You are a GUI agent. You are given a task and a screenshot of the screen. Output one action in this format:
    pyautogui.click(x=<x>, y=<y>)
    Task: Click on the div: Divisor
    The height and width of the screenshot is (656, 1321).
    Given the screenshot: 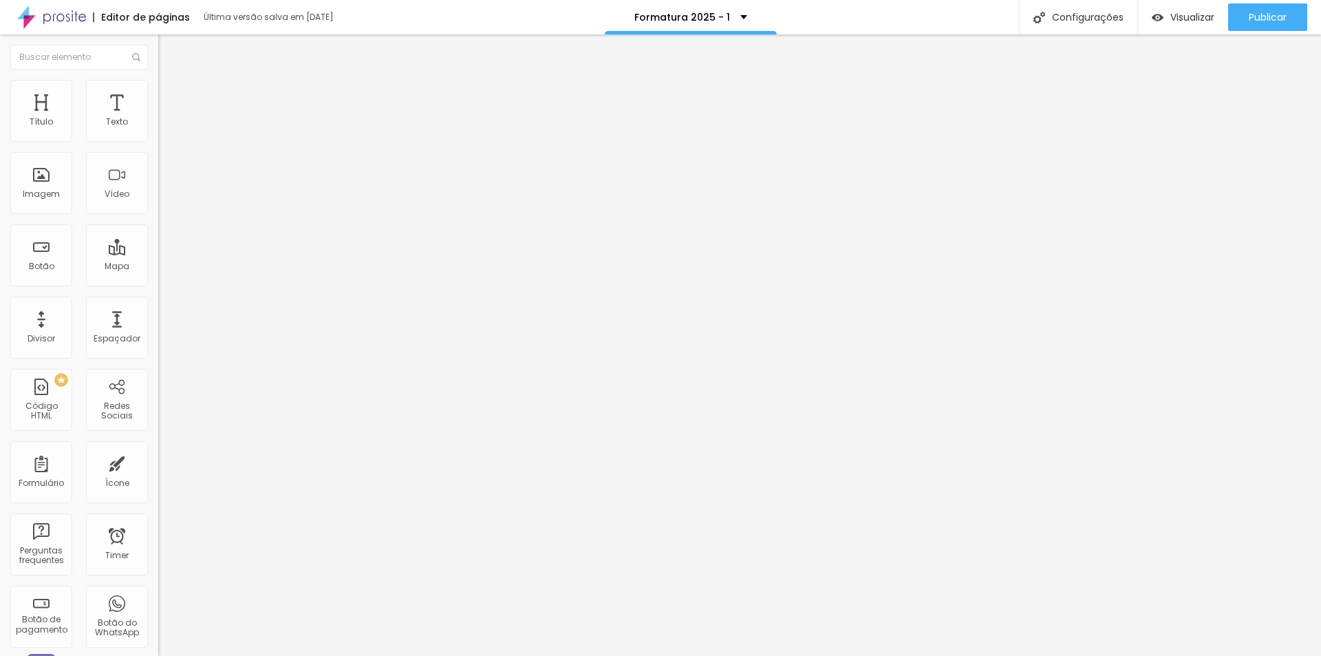 What is the action you would take?
    pyautogui.click(x=41, y=338)
    